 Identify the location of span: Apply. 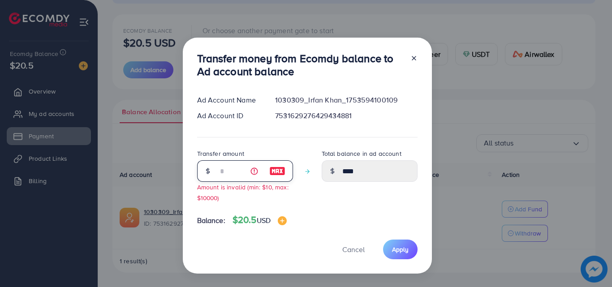
(400, 250).